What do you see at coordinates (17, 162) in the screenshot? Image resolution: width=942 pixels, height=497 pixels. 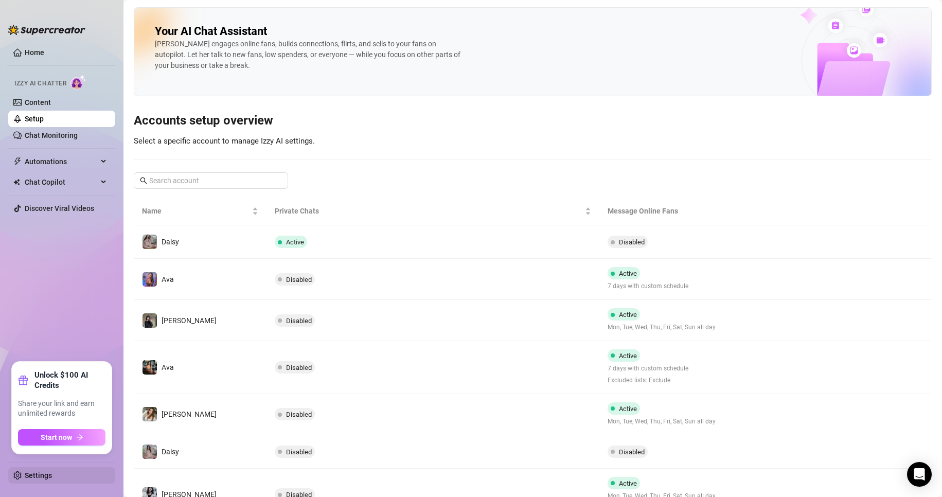 I see `span: thunderbolt` at bounding box center [17, 162].